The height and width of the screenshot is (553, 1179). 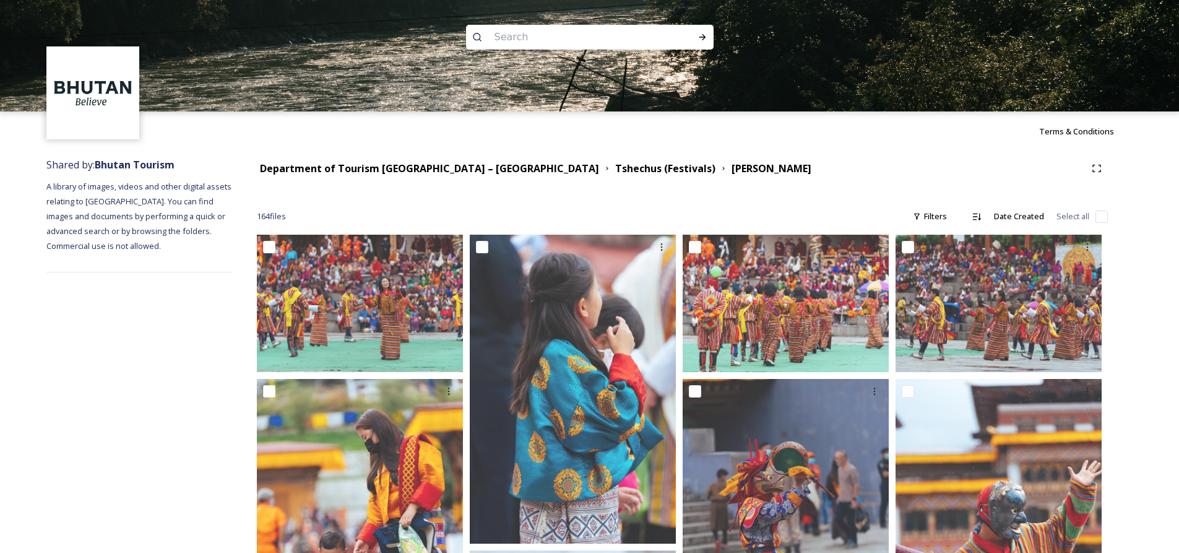 I want to click on a: Terms & Conditions, so click(x=1086, y=131).